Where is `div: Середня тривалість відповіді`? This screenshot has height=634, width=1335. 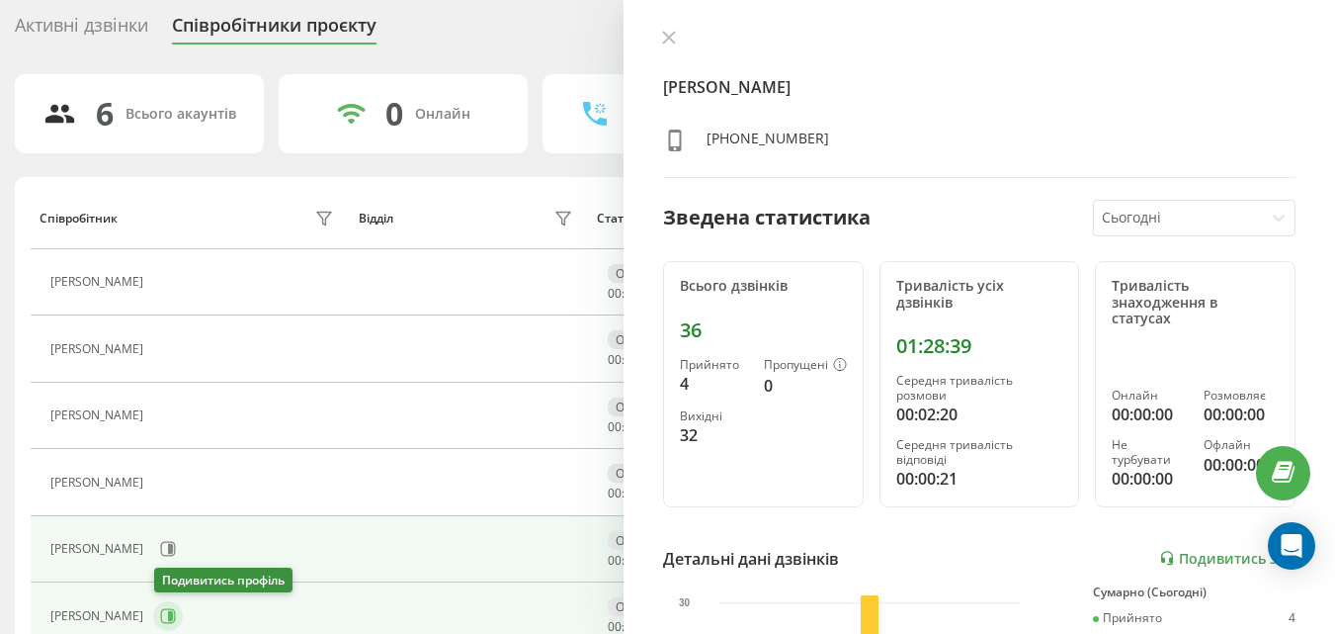 div: Середня тривалість відповіді is located at coordinates (979, 452).